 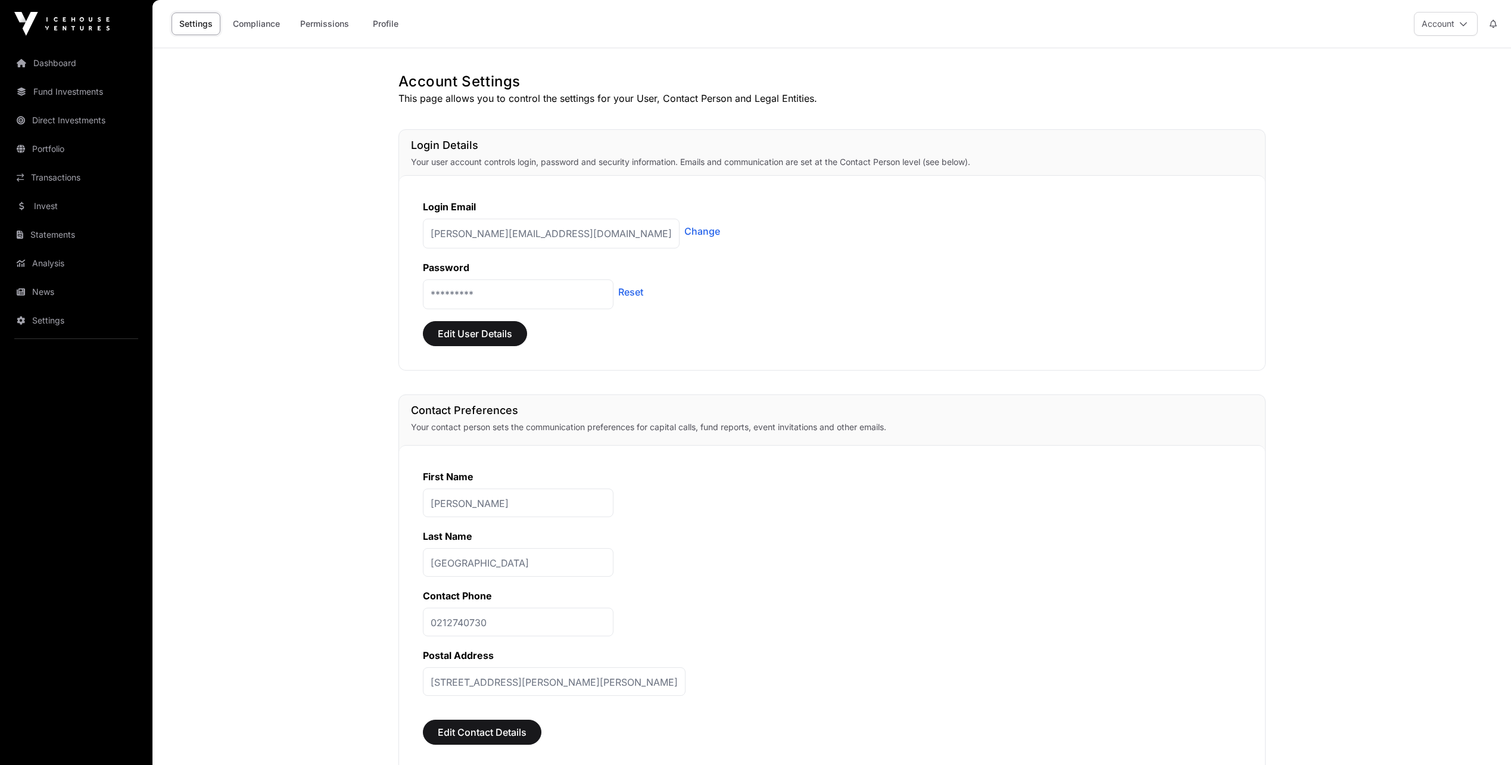 I want to click on a: Direct Investments, so click(x=76, y=120).